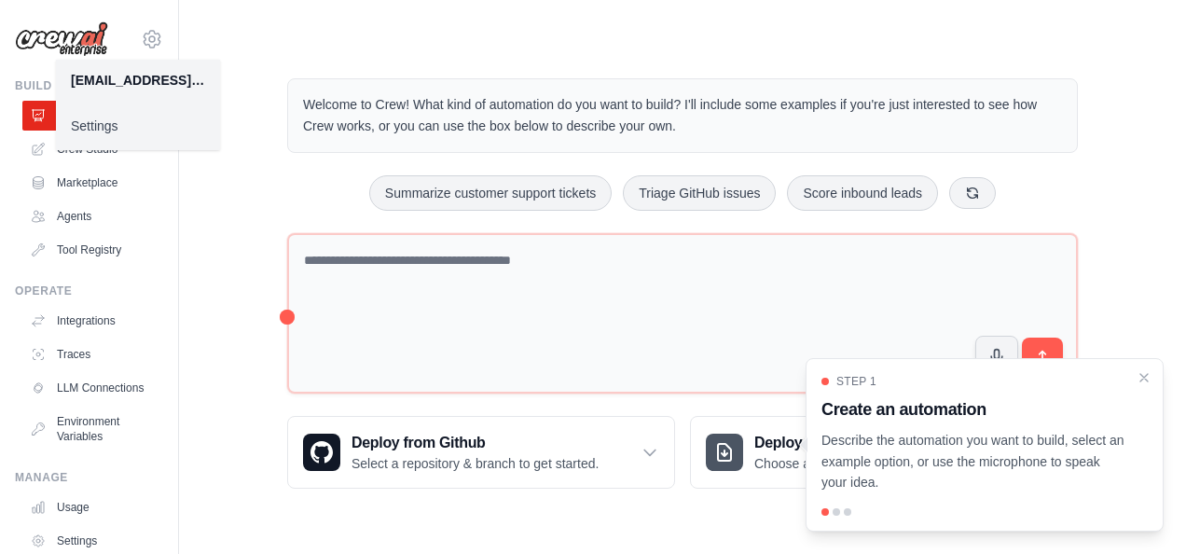  What do you see at coordinates (92, 429) in the screenshot?
I see `a: Environment Variables` at bounding box center [92, 429].